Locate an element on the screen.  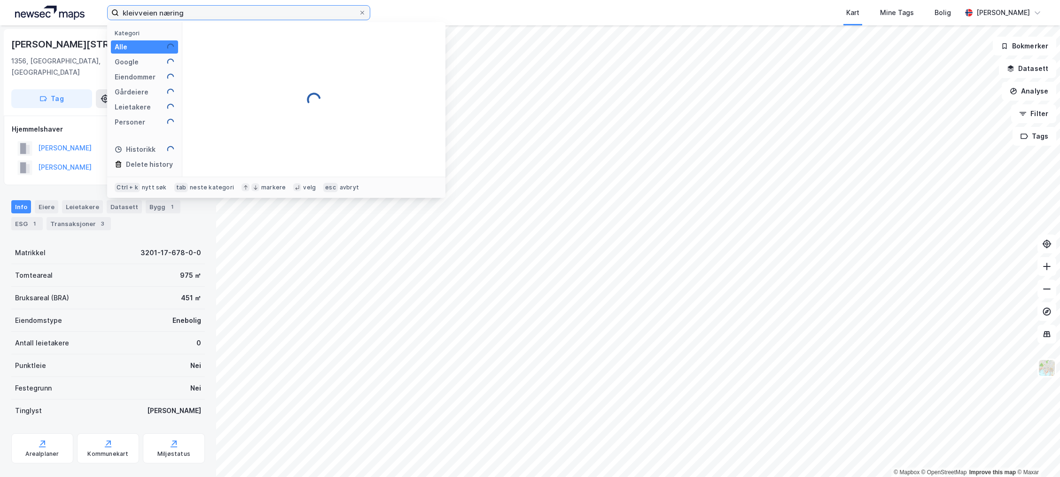
div: Tomteareal is located at coordinates (34, 275).